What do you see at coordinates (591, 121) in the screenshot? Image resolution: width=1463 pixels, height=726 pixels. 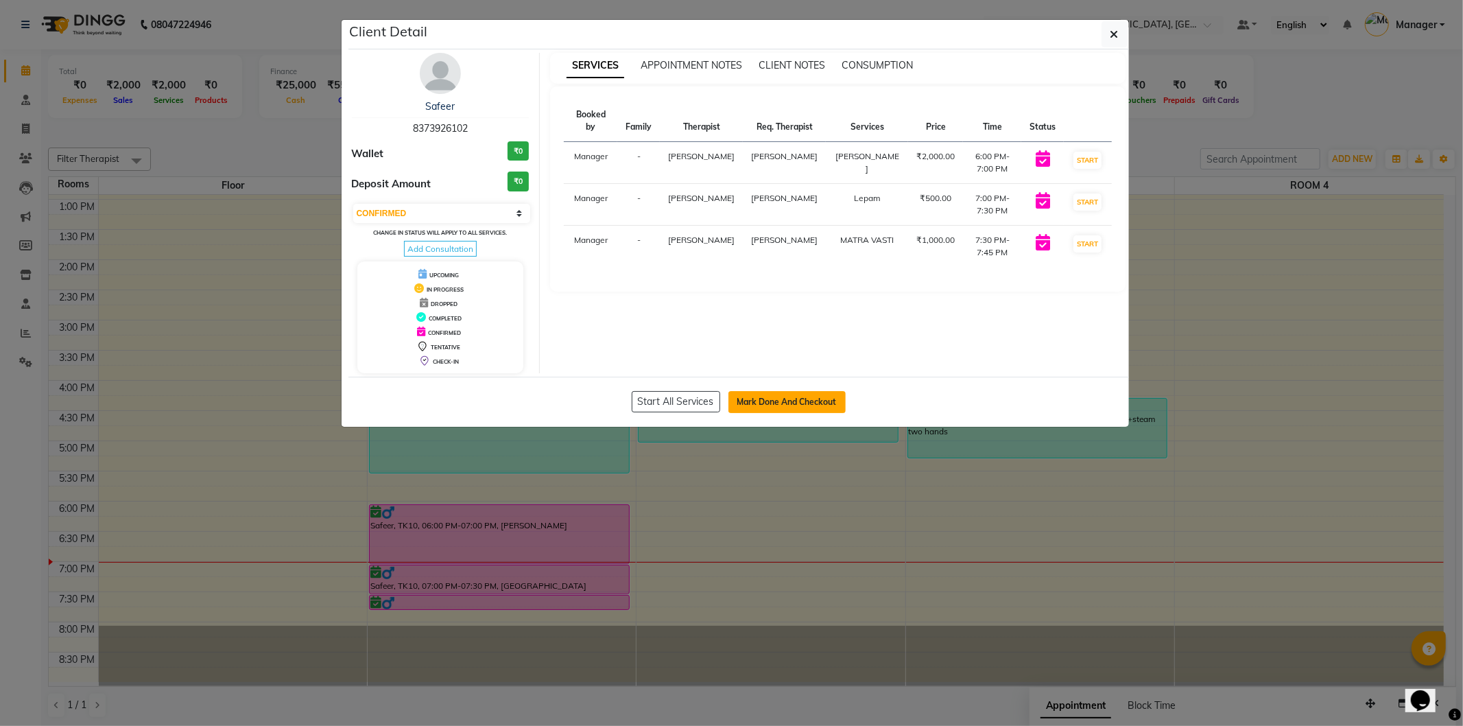 I see `th: Booked by` at bounding box center [591, 121].